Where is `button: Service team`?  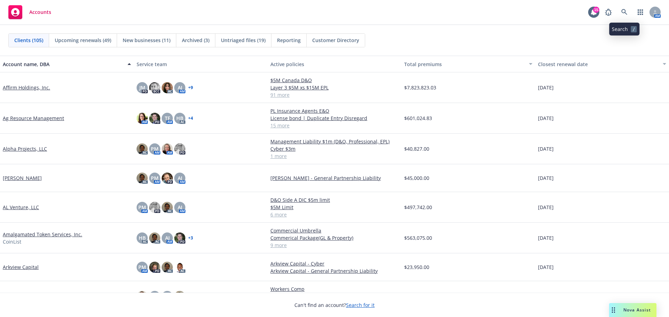 button: Service team is located at coordinates (201, 64).